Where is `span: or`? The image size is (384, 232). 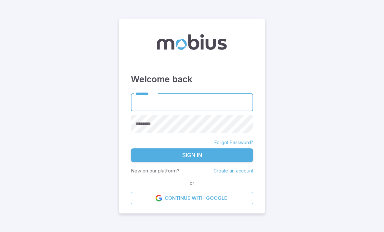
span: or is located at coordinates (192, 183).